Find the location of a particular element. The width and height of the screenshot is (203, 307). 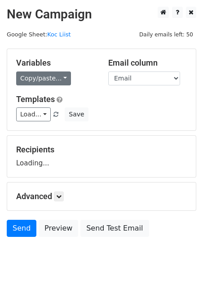

button: Save is located at coordinates (76, 114).